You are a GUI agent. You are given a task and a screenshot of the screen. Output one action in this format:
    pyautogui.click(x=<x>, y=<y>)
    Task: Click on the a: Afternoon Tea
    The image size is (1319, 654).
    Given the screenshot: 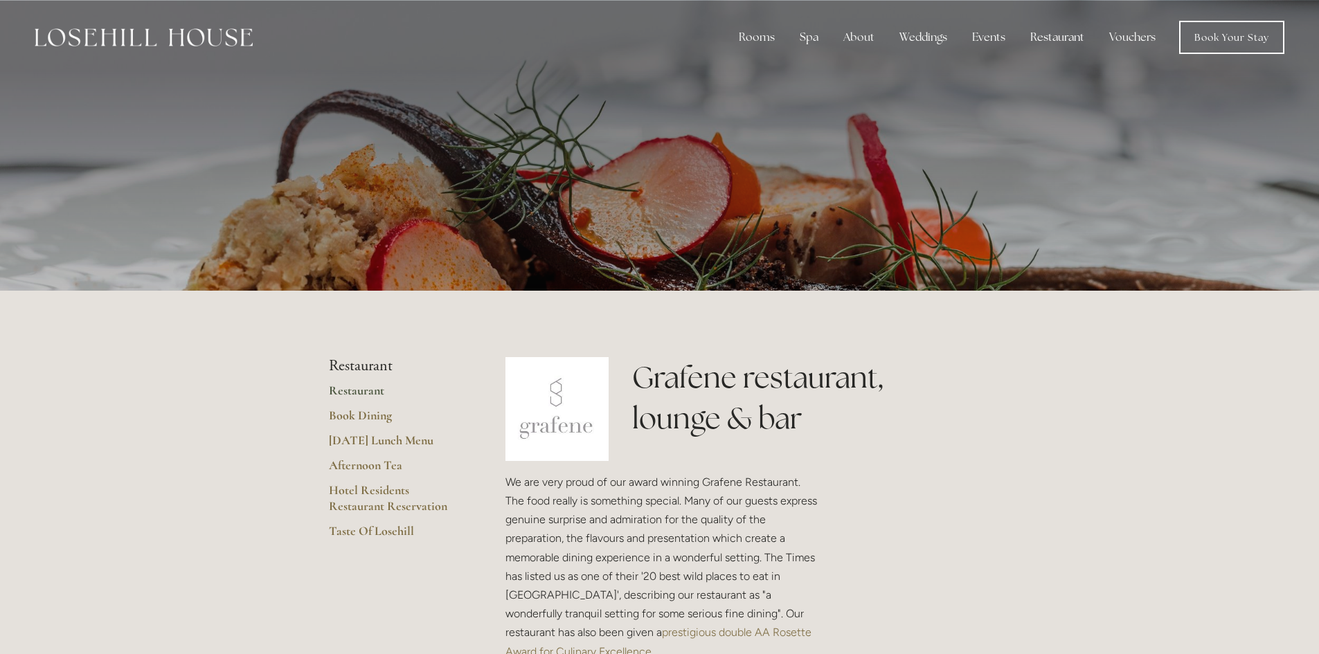 What is the action you would take?
    pyautogui.click(x=395, y=470)
    